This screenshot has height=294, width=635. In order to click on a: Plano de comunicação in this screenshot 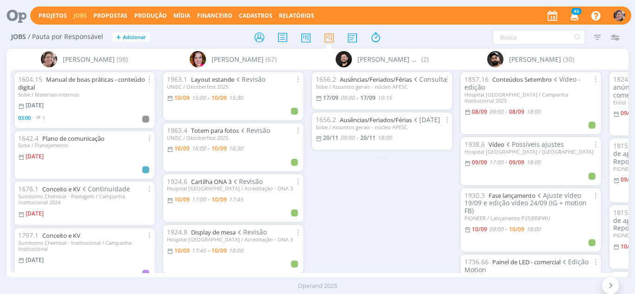, I will do `click(73, 139)`.